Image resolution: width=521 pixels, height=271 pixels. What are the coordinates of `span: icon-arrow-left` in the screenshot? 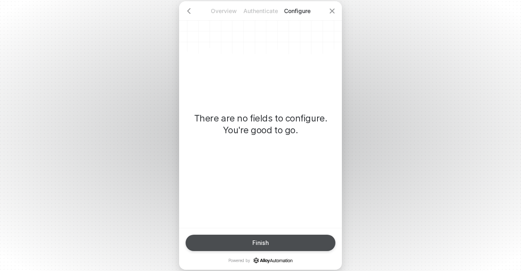 It's located at (189, 11).